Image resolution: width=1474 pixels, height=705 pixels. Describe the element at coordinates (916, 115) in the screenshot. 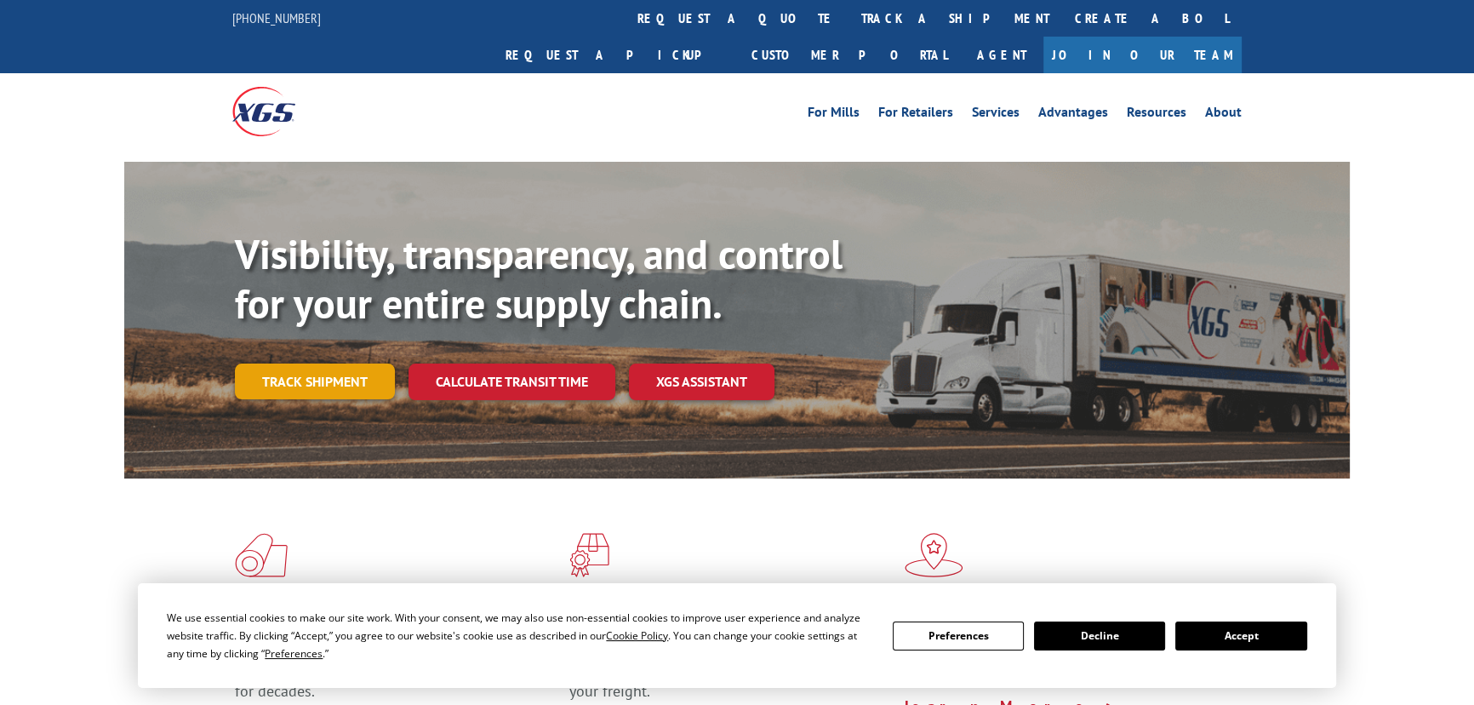

I see `a: For Retailers` at that location.